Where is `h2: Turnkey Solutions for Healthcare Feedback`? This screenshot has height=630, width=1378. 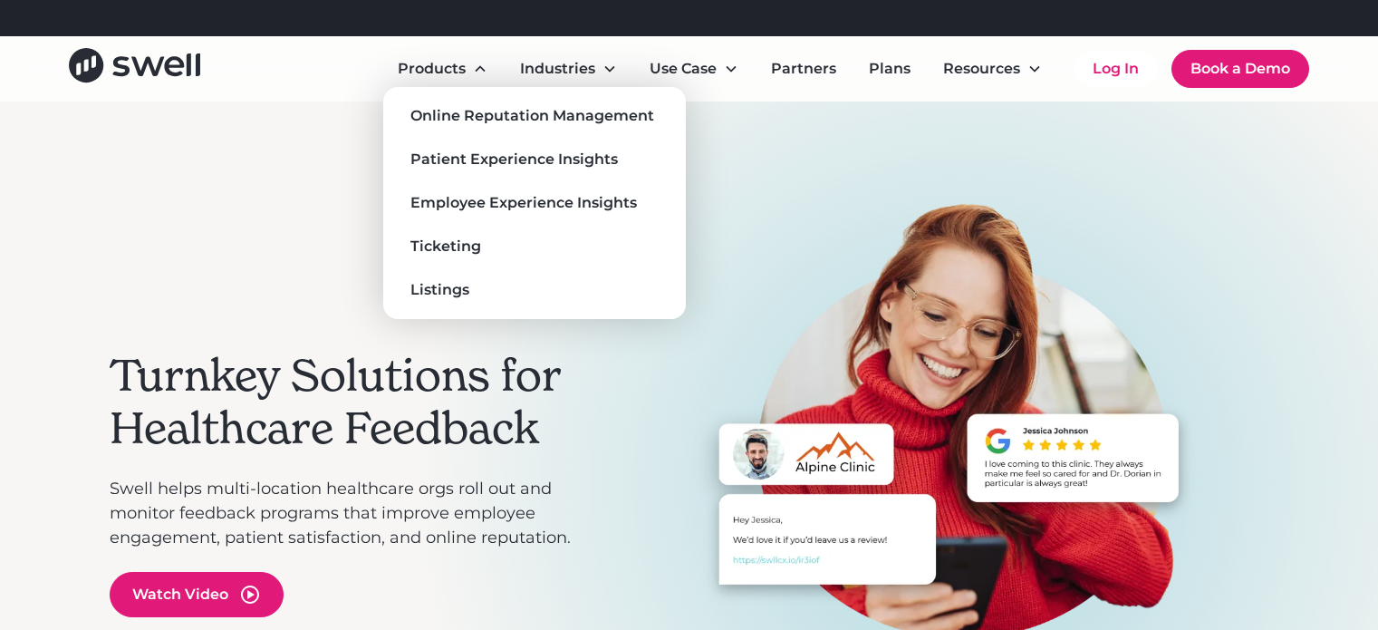 h2: Turnkey Solutions for Healthcare Feedback is located at coordinates (354, 401).